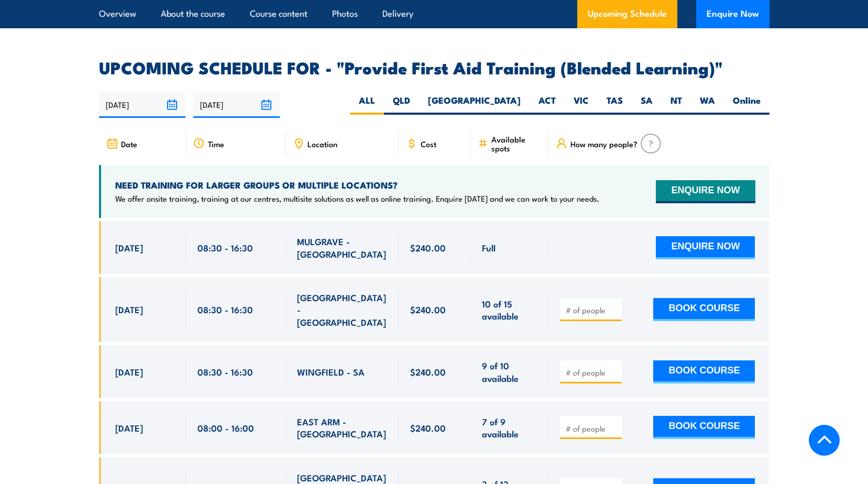 This screenshot has height=484, width=868. What do you see at coordinates (429, 144) in the screenshot?
I see `span: Cost` at bounding box center [429, 144].